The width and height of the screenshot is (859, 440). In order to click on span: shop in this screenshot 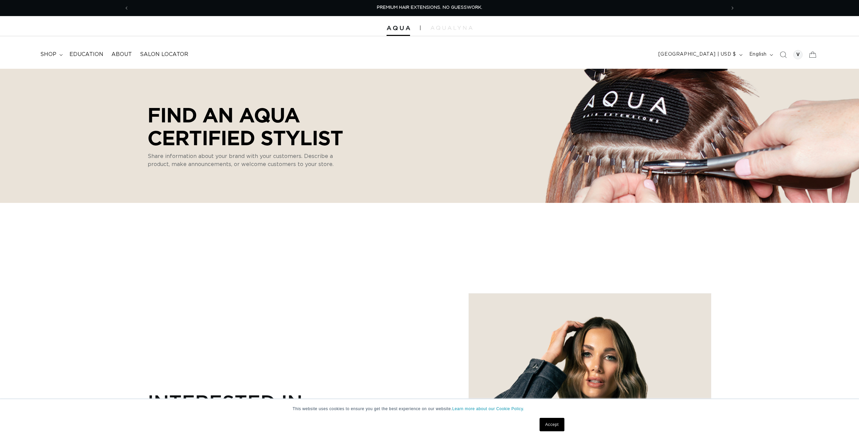, I will do `click(48, 54)`.